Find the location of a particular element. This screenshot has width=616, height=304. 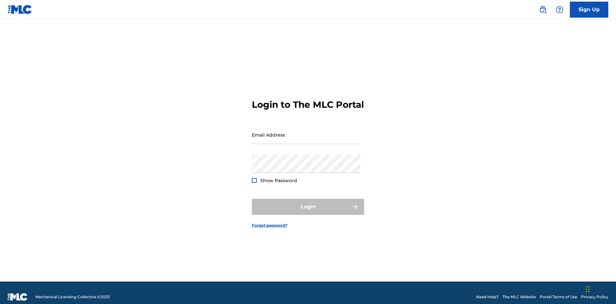

h3: Login to The MLC Portal is located at coordinates (308, 105).